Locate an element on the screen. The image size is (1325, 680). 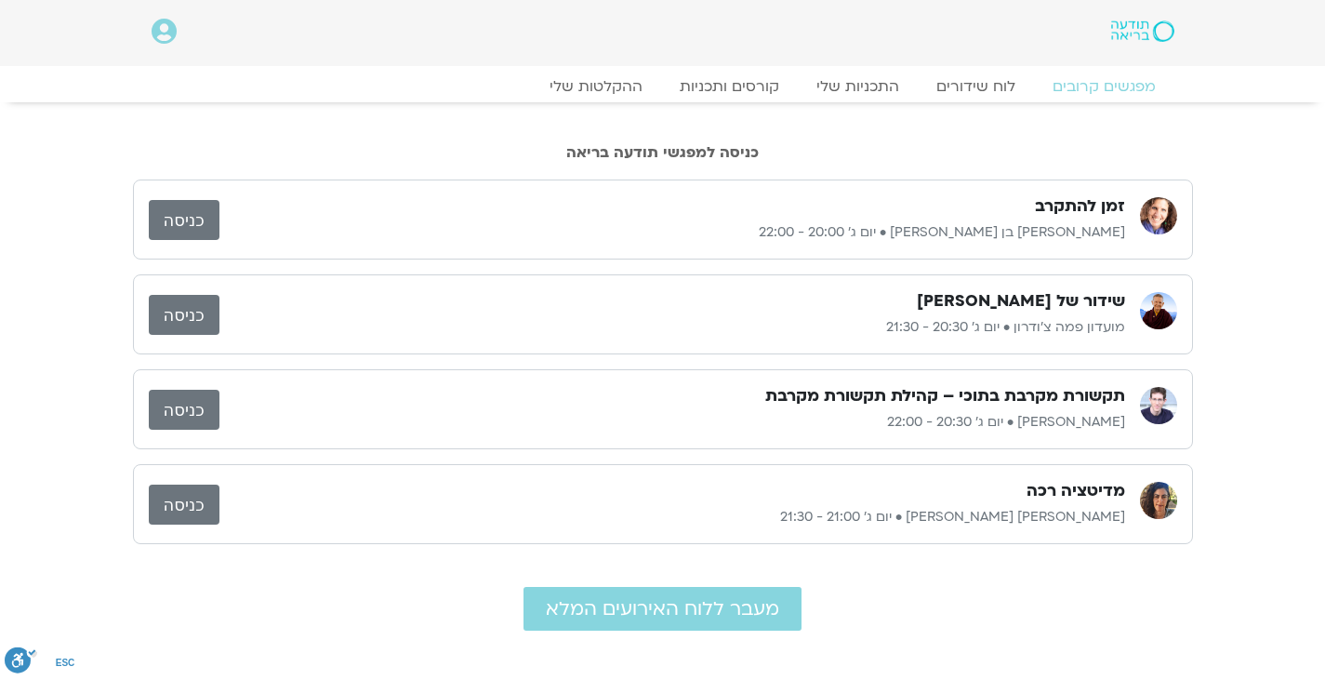
h3: תקשורת מקרבת בתוכי – קהילת תקשורת מקרבת is located at coordinates (945, 396).